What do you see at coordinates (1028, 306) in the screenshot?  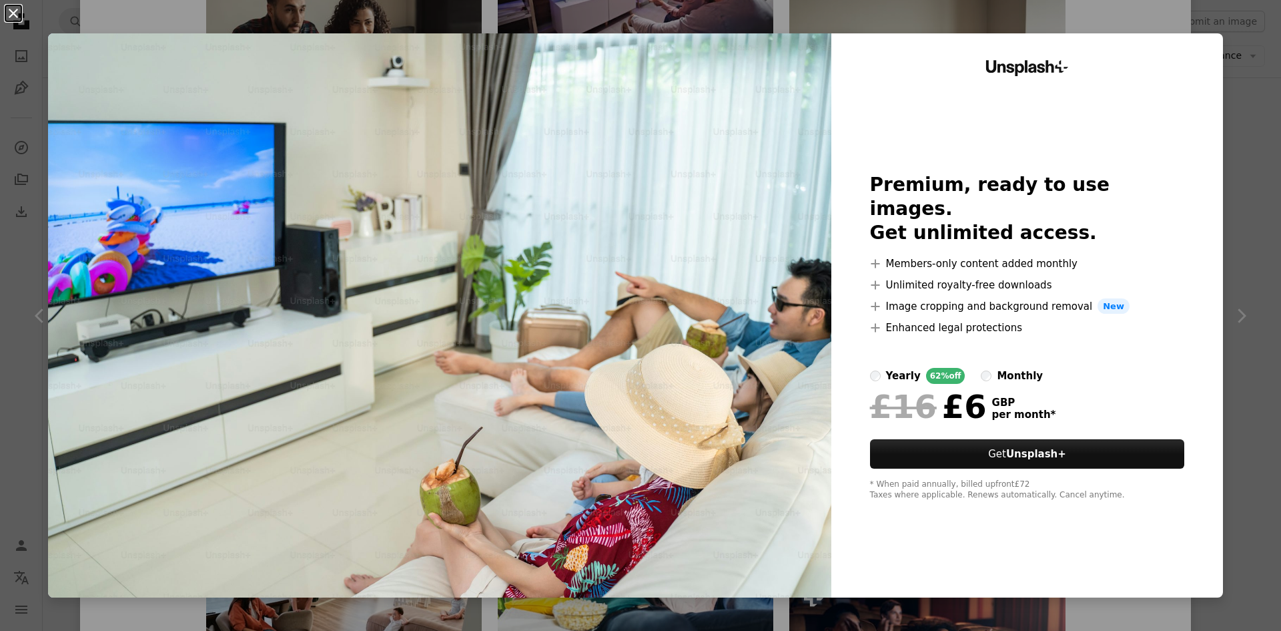 I see `li: Image cropping and background removal` at bounding box center [1028, 306].